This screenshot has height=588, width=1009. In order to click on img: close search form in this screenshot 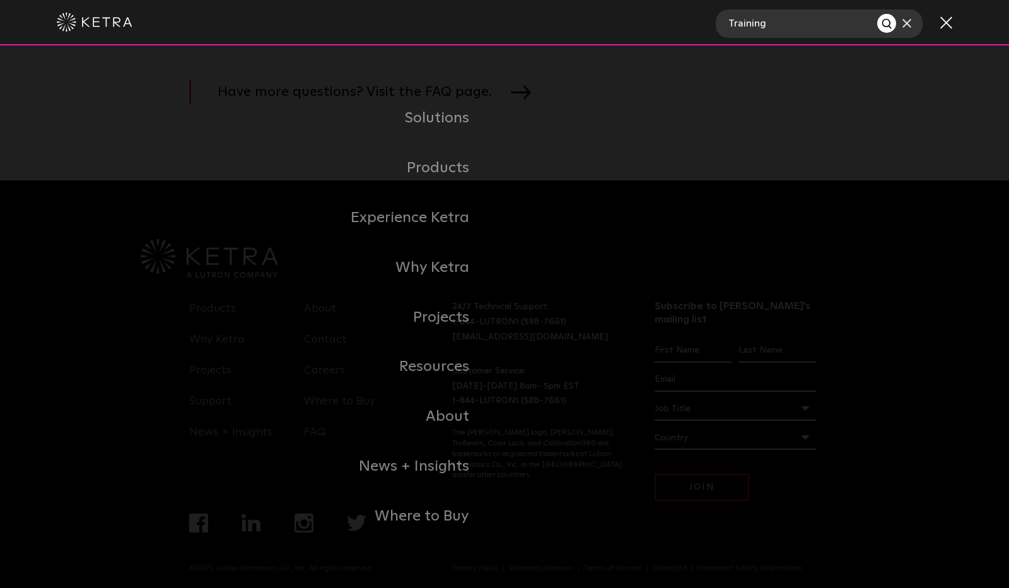, I will do `click(907, 23)`.